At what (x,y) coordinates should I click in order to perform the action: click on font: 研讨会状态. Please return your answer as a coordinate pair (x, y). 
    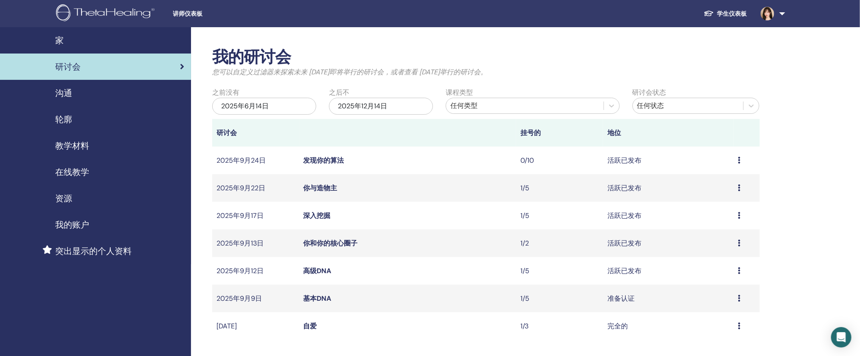
    Looking at the image, I should click on (649, 92).